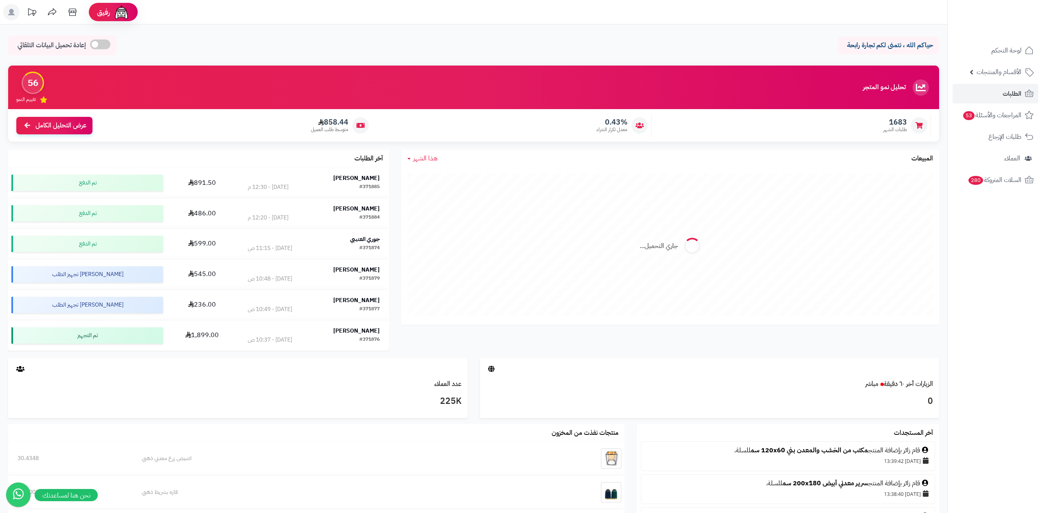  Describe the element at coordinates (202, 213) in the screenshot. I see `td: 486.00` at that location.